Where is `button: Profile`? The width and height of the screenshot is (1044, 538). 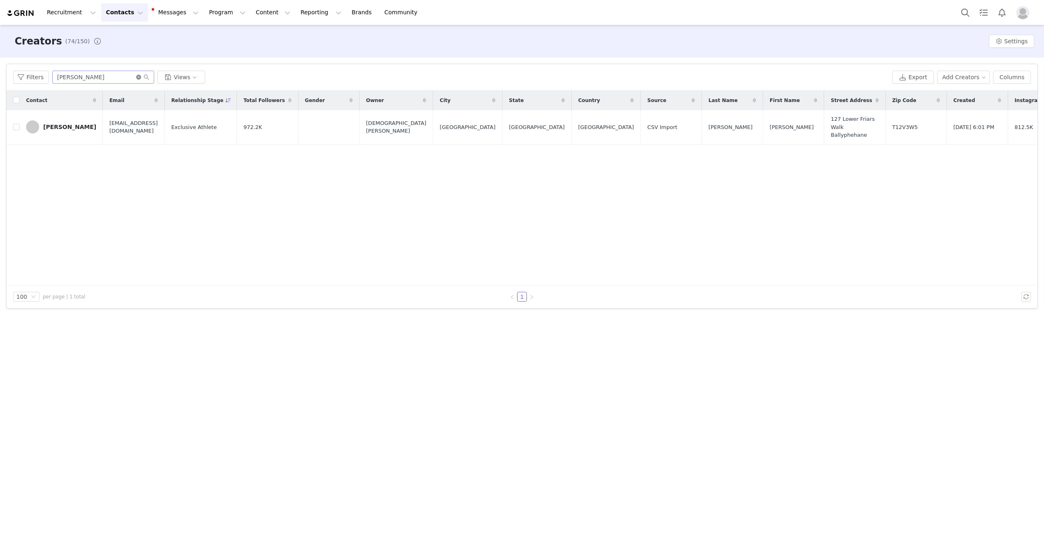 button: Profile is located at coordinates (1024, 13).